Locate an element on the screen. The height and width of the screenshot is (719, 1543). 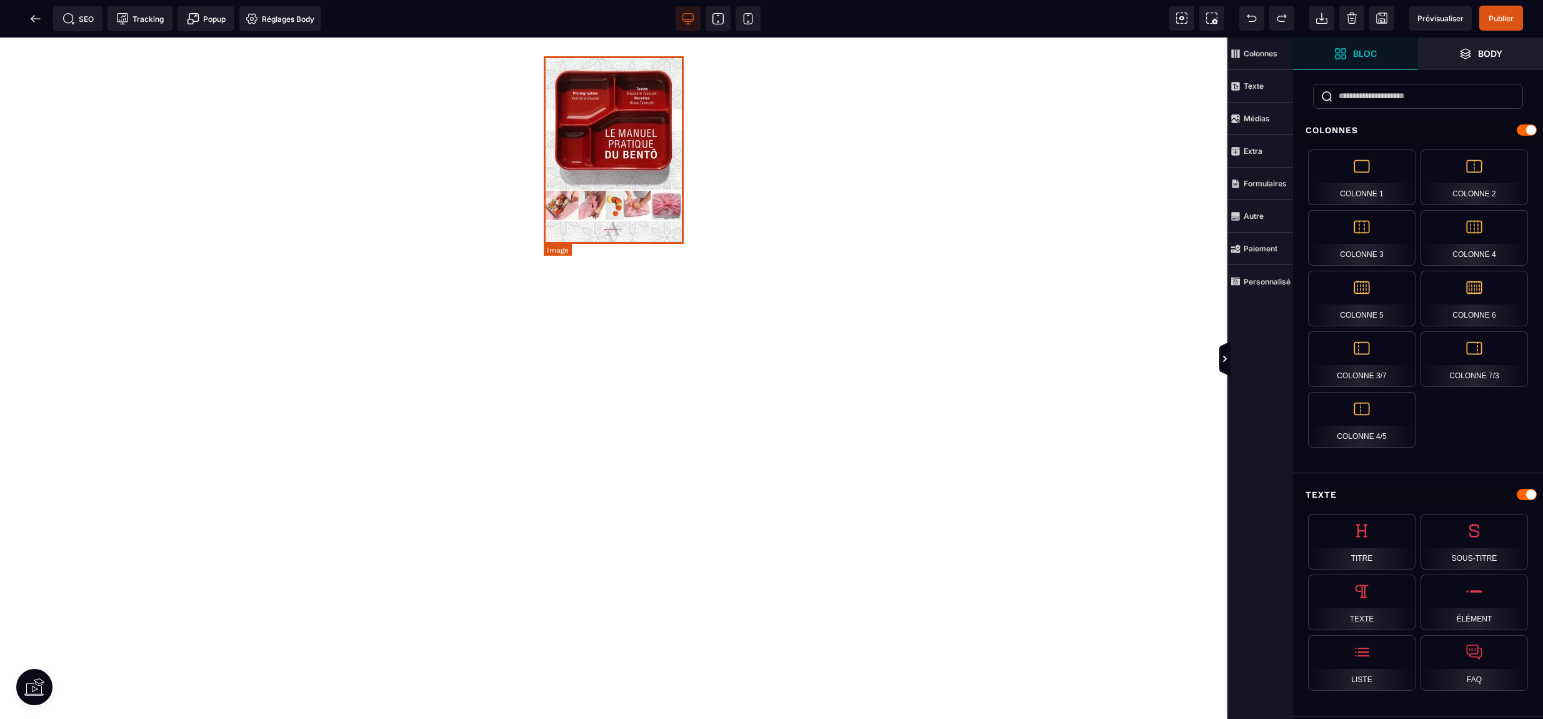
span: Médias is located at coordinates (1260, 119).